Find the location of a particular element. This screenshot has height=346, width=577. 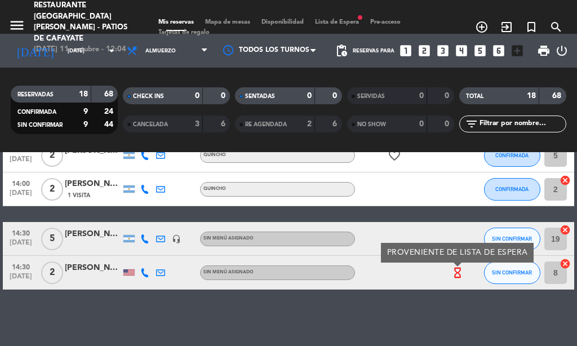

span: Mis reservas is located at coordinates (176, 22).